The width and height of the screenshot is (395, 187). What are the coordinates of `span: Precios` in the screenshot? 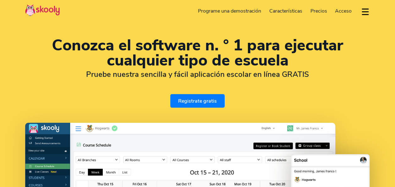 It's located at (318, 11).